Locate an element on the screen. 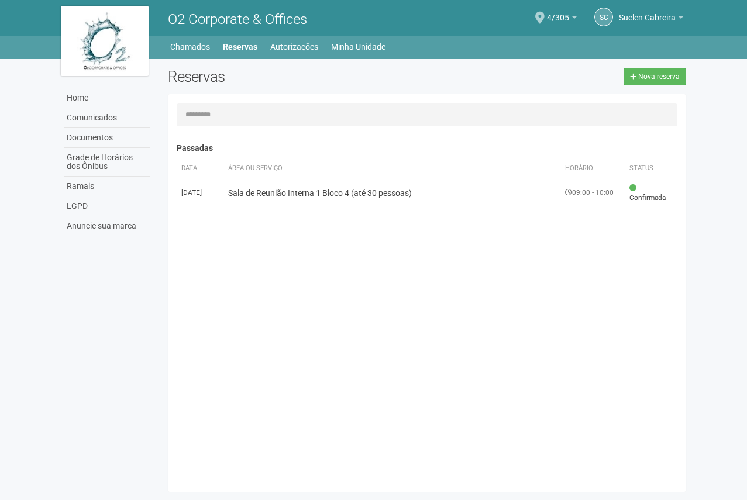 The height and width of the screenshot is (500, 747). td: 09:00 - 10:00 is located at coordinates (593, 193).